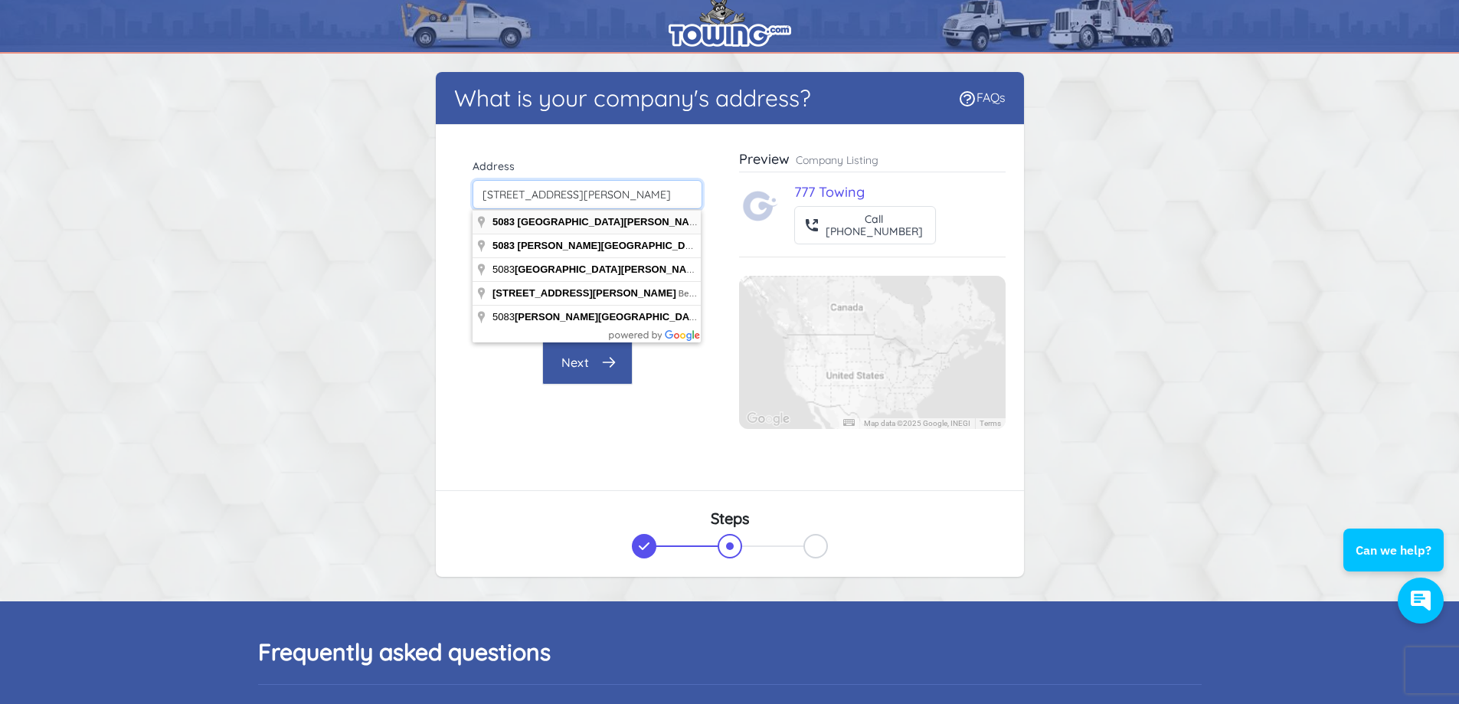 This screenshot has height=704, width=1459. What do you see at coordinates (982, 97) in the screenshot?
I see `a: FAQs` at bounding box center [982, 97].